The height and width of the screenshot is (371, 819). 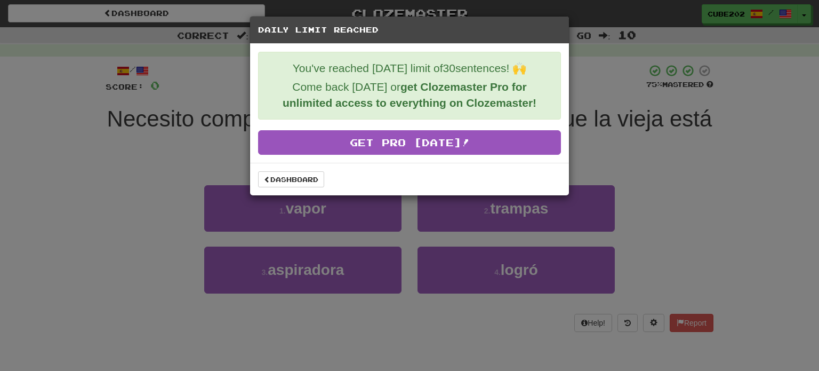 I want to click on strong: get Clozemaster Pro for unlimited access to everything on Clozemaster!, so click(x=410, y=94).